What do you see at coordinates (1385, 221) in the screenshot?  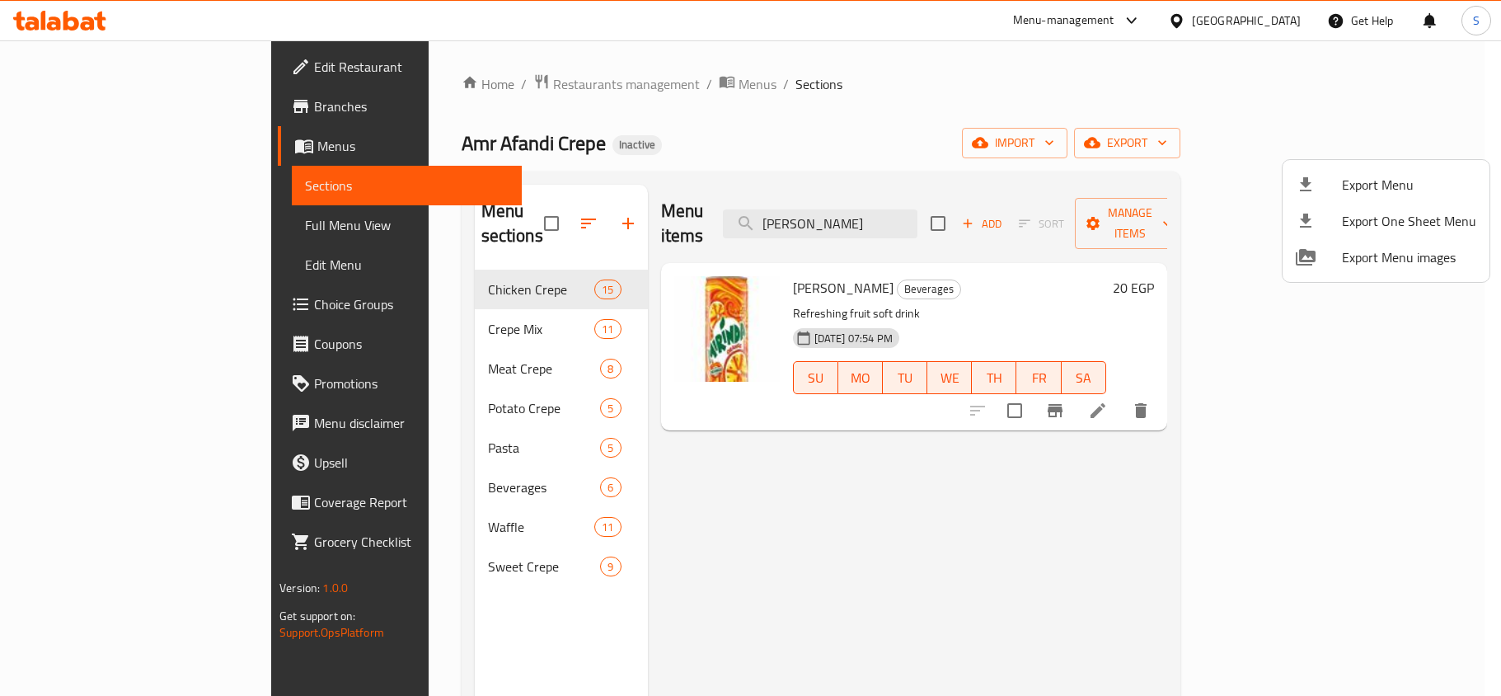 I see `li: Export one sheet menu items` at bounding box center [1385, 221].